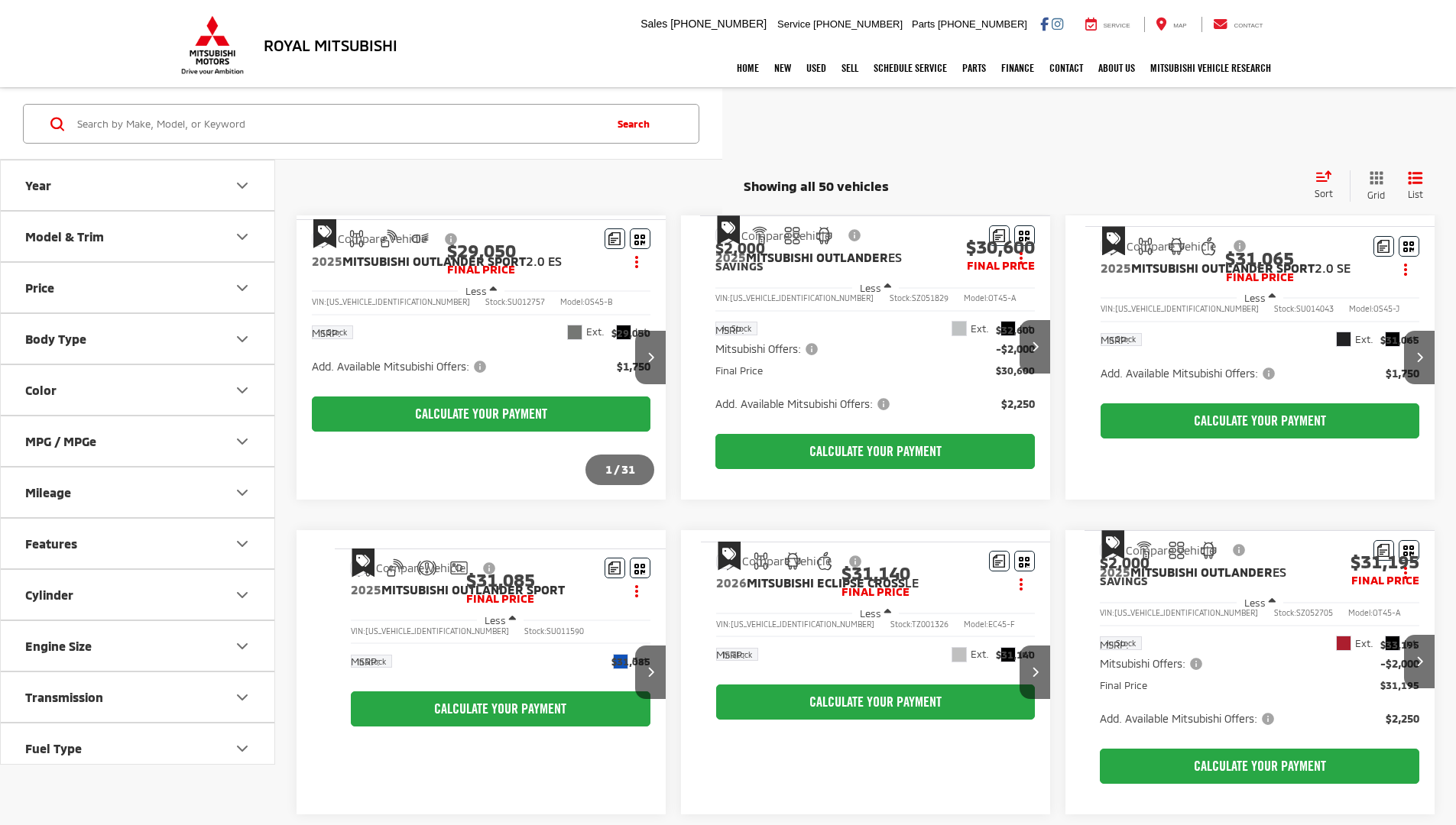  What do you see at coordinates (1375, 195) in the screenshot?
I see `span: Grid` at bounding box center [1375, 195].